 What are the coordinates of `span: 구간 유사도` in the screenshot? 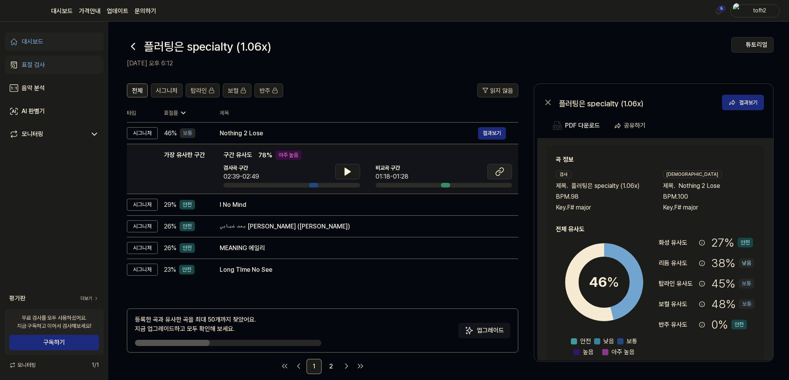 It's located at (238, 155).